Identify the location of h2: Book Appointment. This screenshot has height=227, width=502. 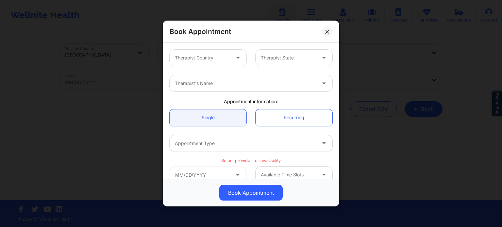
(200, 31).